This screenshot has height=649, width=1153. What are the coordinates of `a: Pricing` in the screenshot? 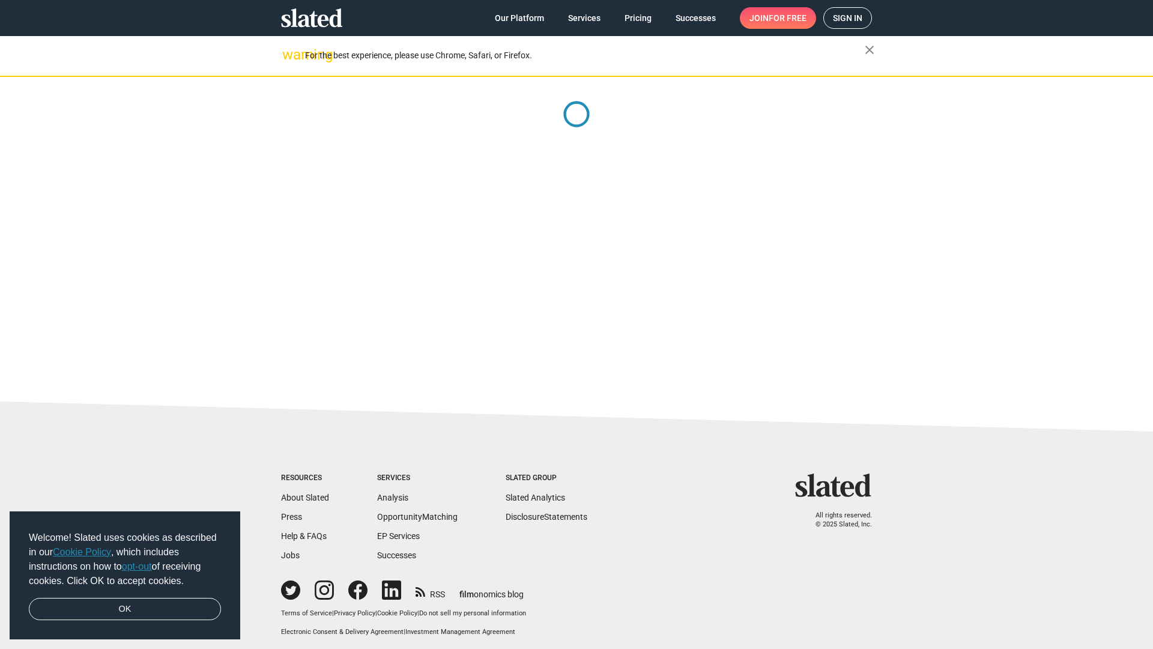 It's located at (638, 18).